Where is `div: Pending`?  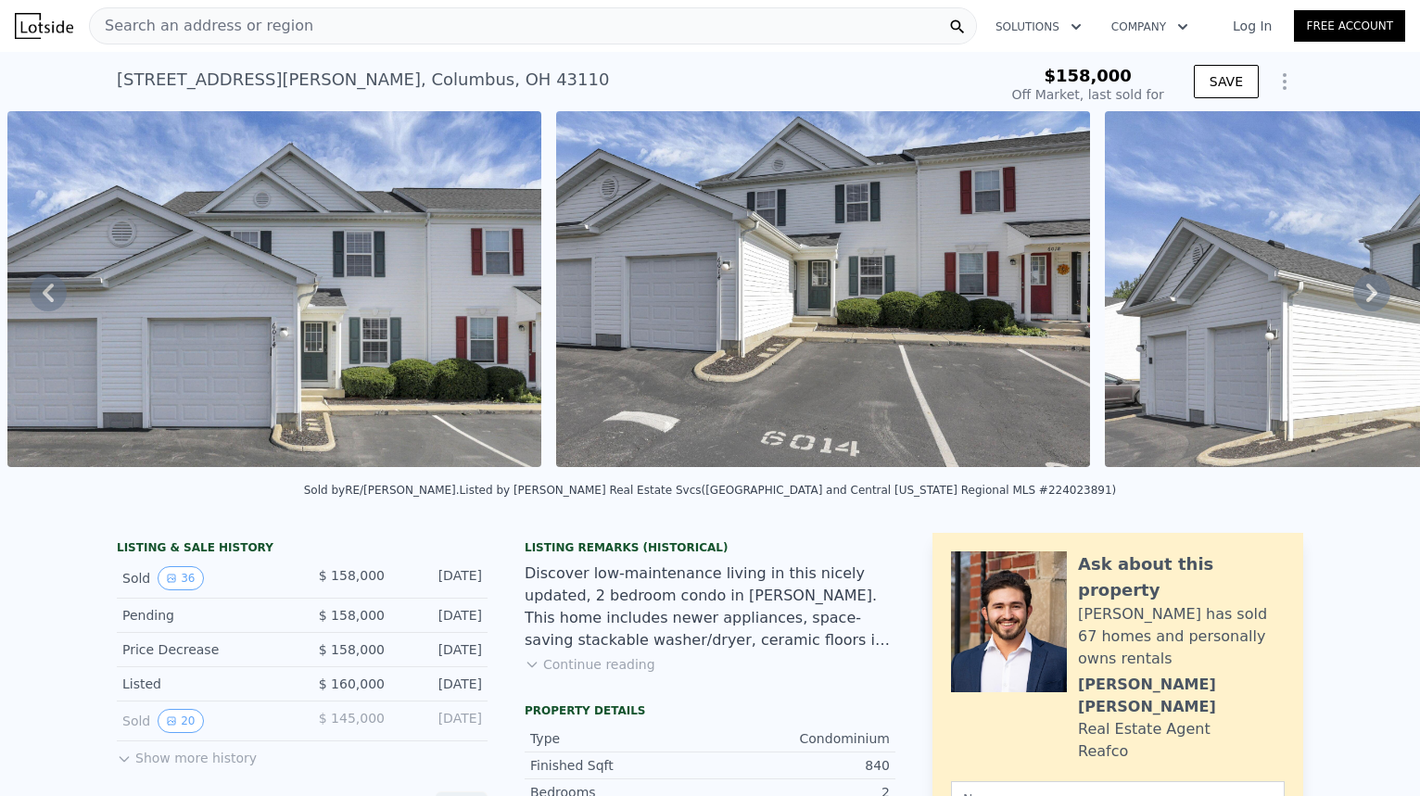
div: Pending is located at coordinates (205, 616).